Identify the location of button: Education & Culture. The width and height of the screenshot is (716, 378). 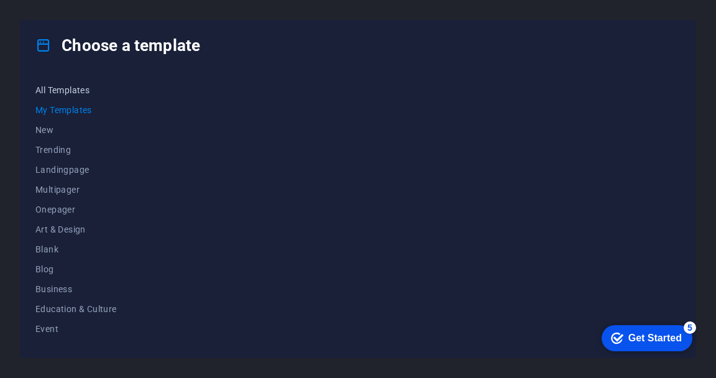
(76, 309).